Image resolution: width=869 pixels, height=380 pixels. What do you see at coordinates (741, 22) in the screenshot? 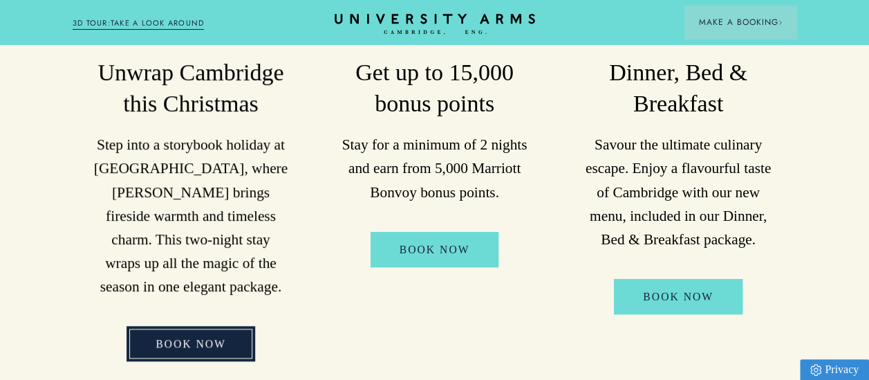
I see `button: Make a BookingArrow icon` at bounding box center [741, 22].